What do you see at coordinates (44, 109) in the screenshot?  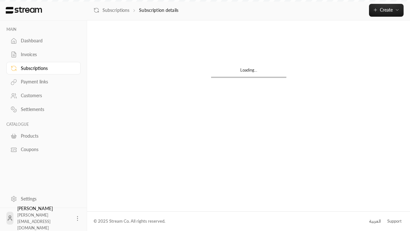 I see `a: Settlements` at bounding box center [44, 109].